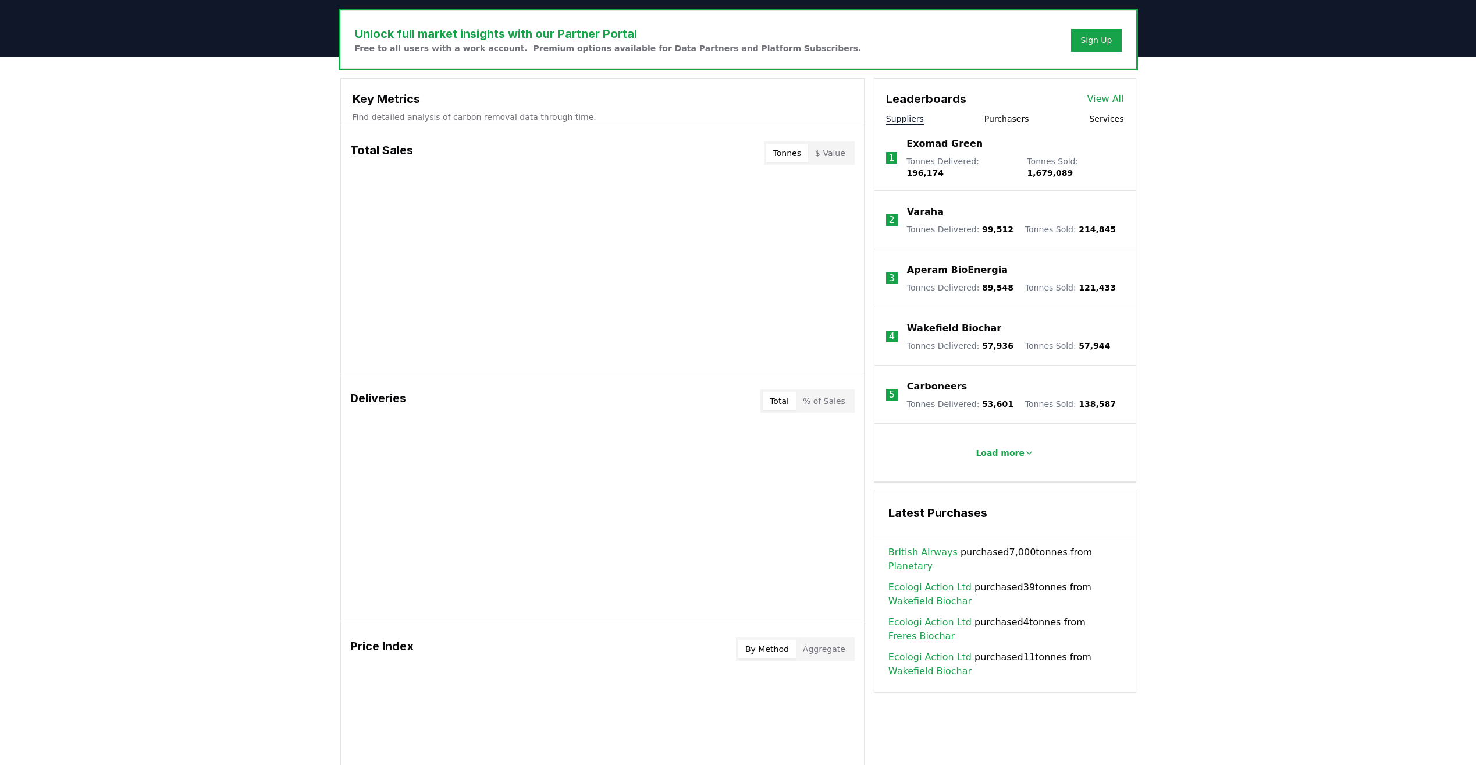 The width and height of the screenshot is (1476, 765). What do you see at coordinates (1097, 404) in the screenshot?
I see `span: 138,587` at bounding box center [1097, 404].